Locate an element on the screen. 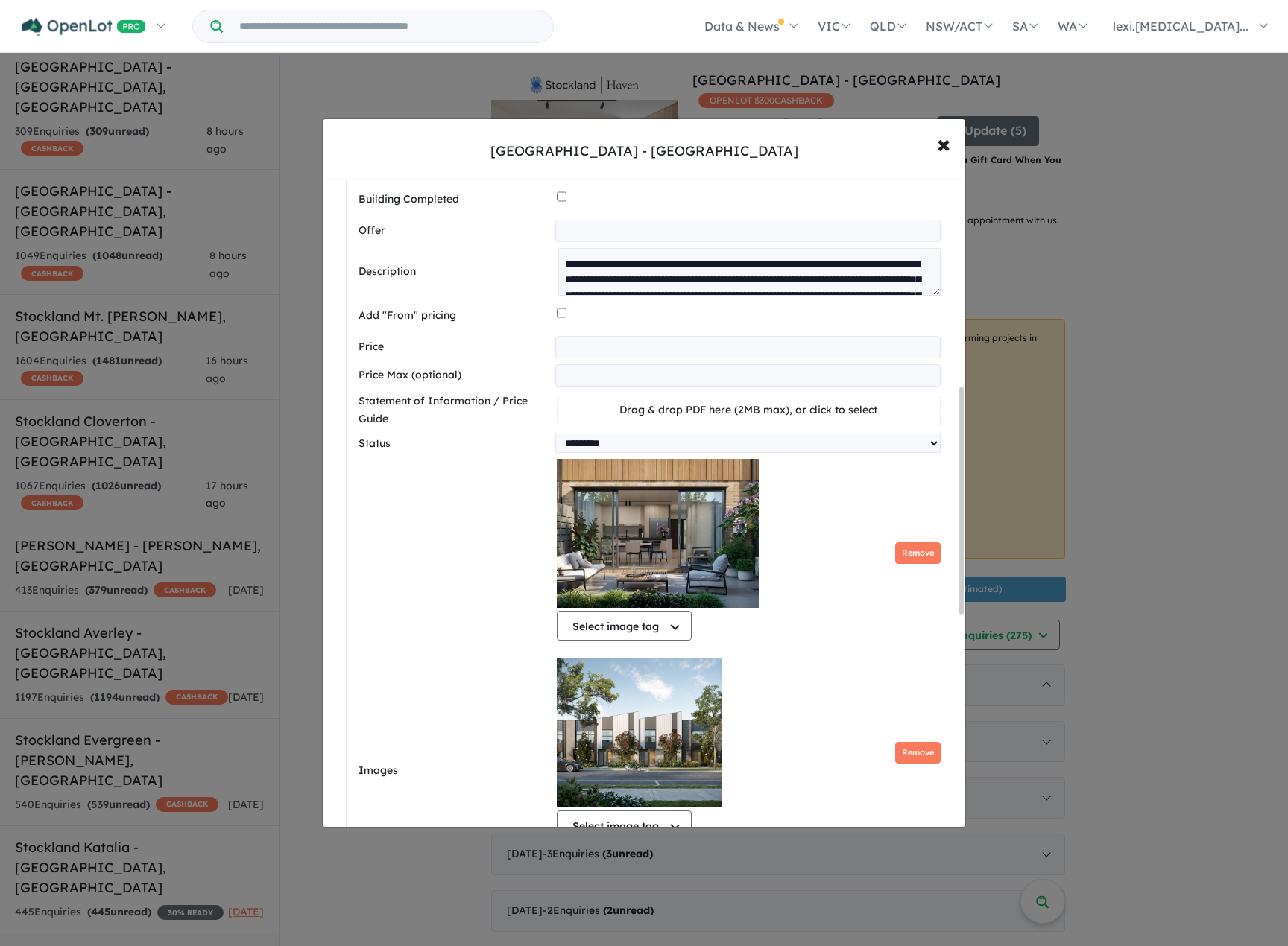 The height and width of the screenshot is (946, 1288). label: Price is located at coordinates (454, 347).